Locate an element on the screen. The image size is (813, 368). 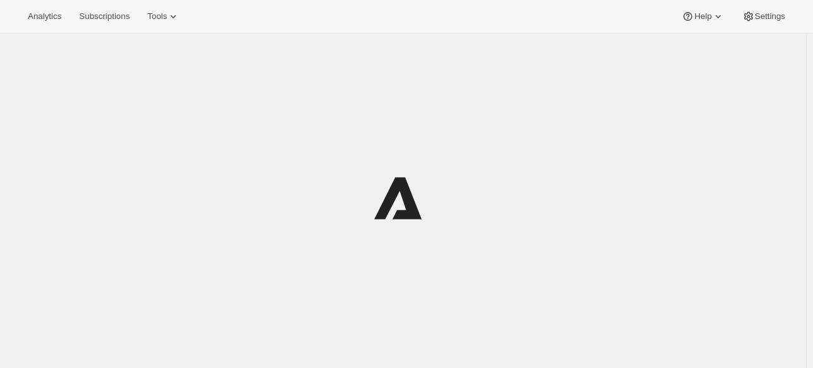
button: Subscriptions is located at coordinates (104, 16).